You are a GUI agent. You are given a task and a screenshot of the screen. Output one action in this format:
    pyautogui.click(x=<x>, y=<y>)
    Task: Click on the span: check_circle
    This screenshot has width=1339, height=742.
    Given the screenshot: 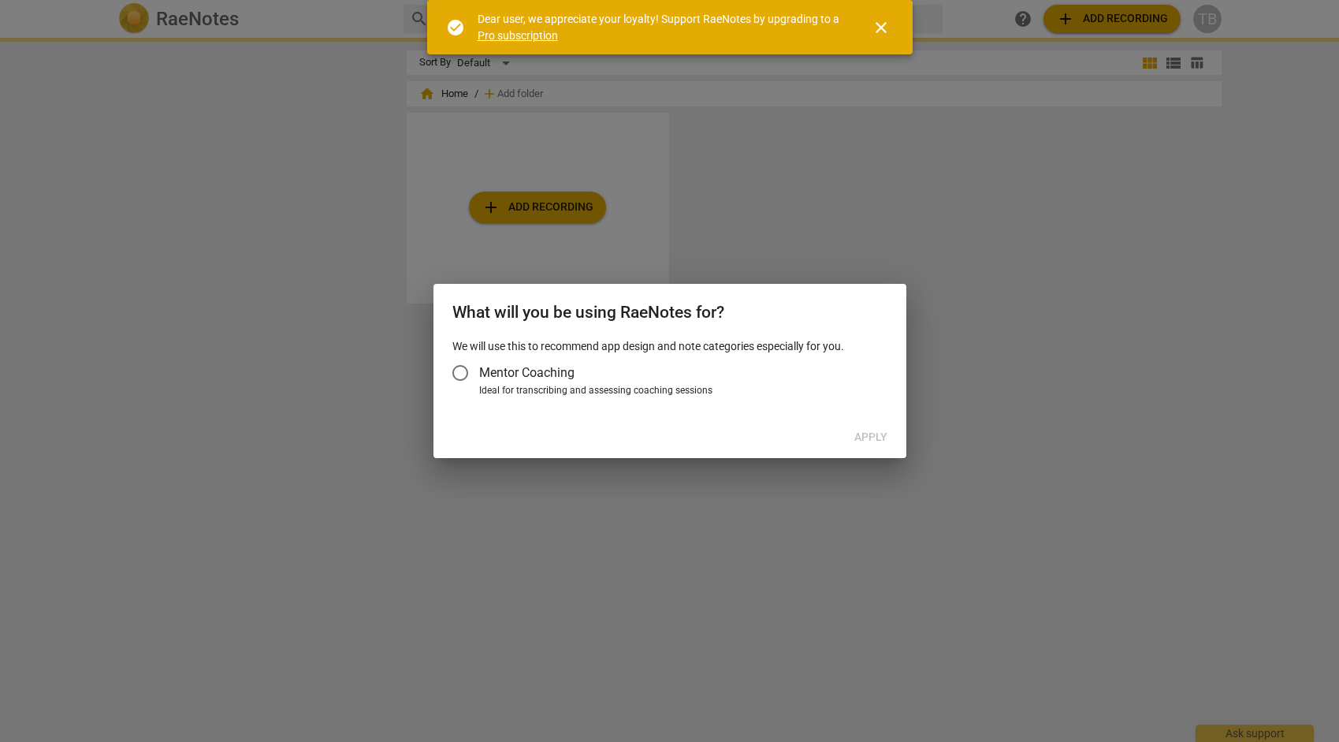 What is the action you would take?
    pyautogui.click(x=456, y=28)
    